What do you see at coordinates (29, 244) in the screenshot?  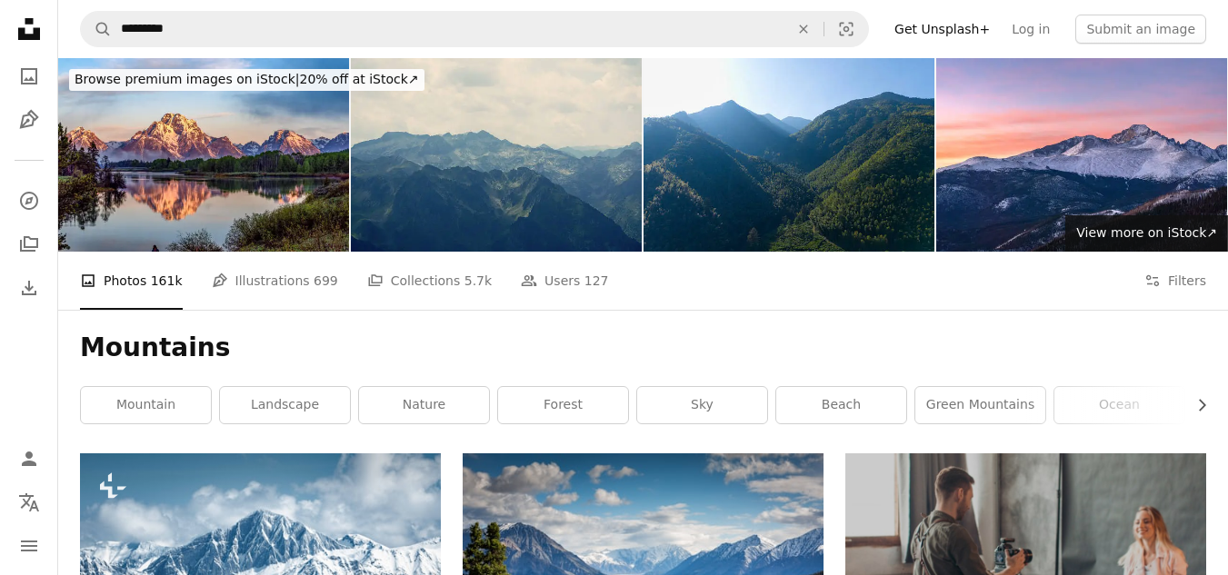 I see `a: Collections` at bounding box center [29, 244].